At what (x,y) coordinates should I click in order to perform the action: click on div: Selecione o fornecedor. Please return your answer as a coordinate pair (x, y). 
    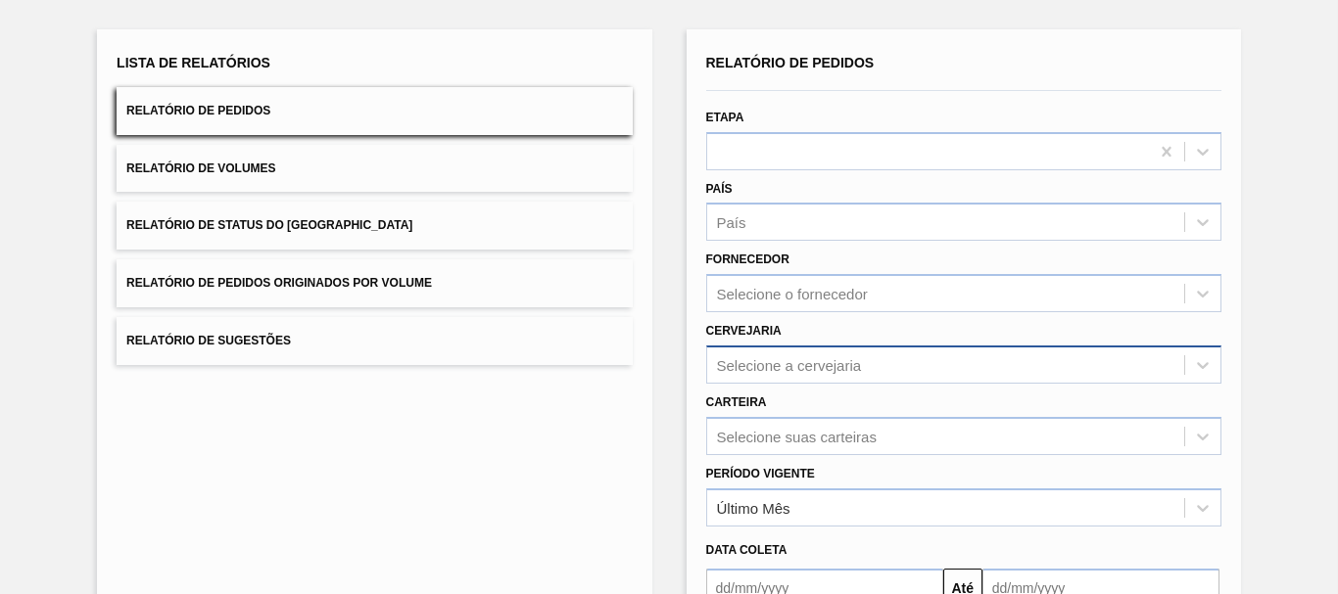
    Looking at the image, I should click on (792, 294).